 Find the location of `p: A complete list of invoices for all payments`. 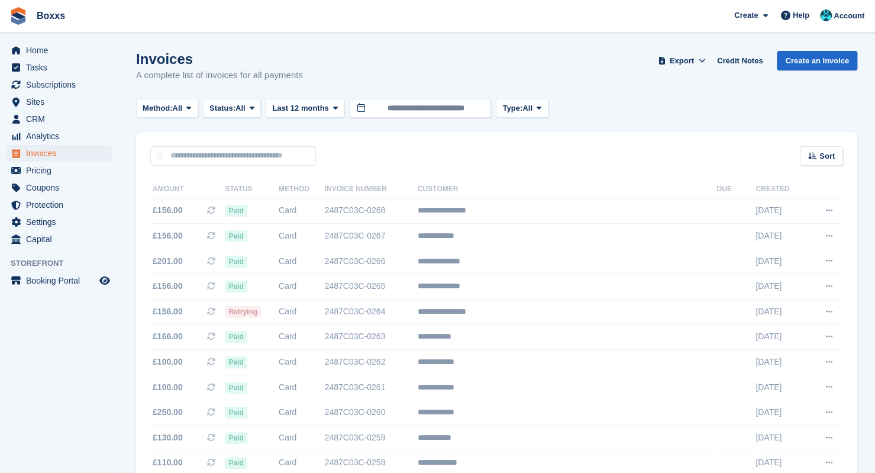

p: A complete list of invoices for all payments is located at coordinates (219, 75).